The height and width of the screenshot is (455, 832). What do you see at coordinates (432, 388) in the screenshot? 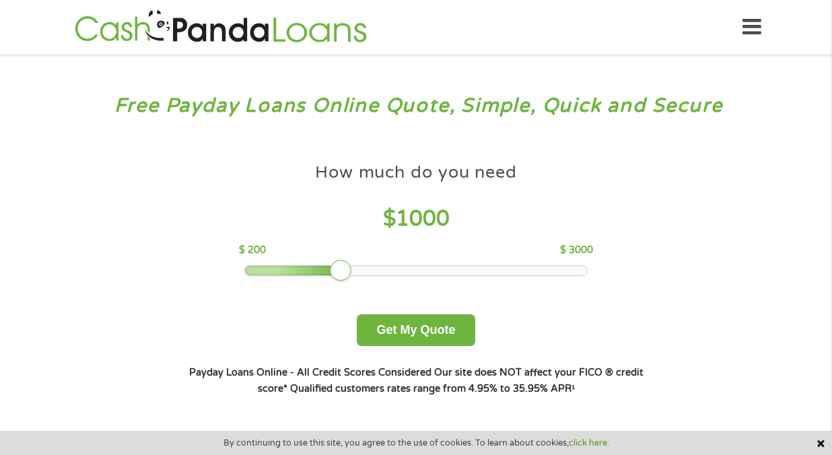
I see `strong: Qualified customers rates range from 4.95% to 35.95% APR¹` at bounding box center [432, 388].